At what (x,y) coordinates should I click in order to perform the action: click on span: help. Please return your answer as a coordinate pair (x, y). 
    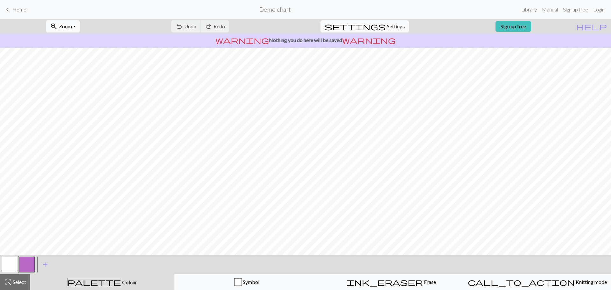
    Looking at the image, I should click on (591, 26).